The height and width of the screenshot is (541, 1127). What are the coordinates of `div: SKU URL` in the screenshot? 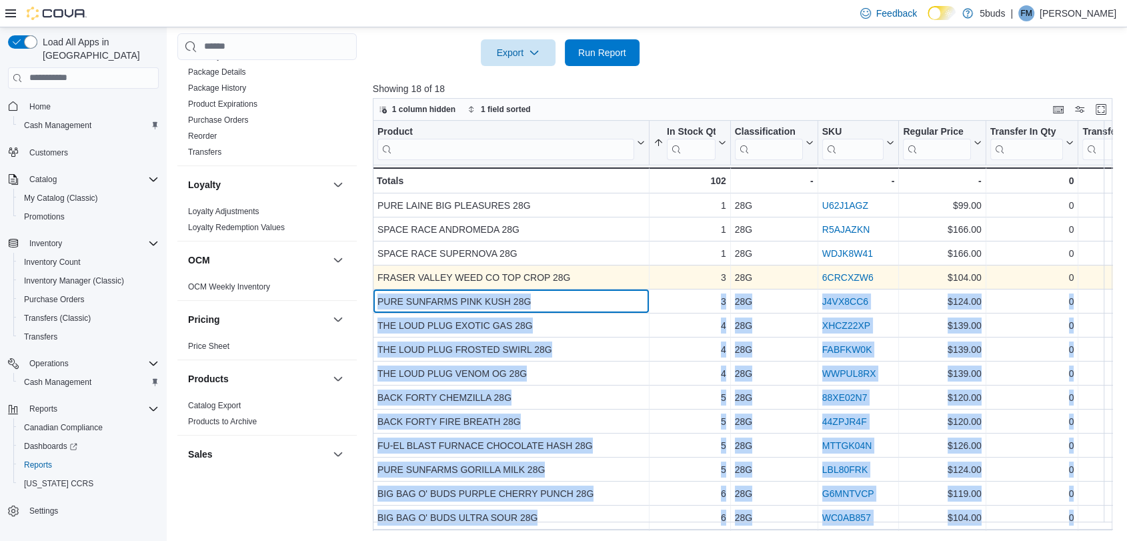 It's located at (852, 142).